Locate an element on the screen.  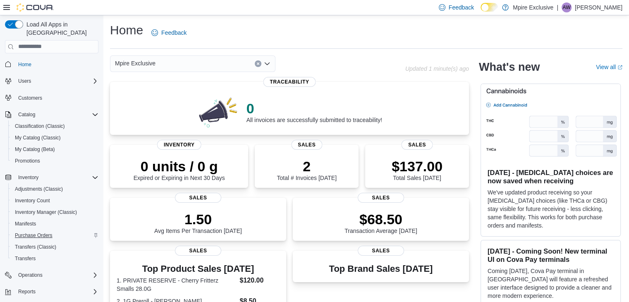
button: Classification (Classic) is located at coordinates (55, 126).